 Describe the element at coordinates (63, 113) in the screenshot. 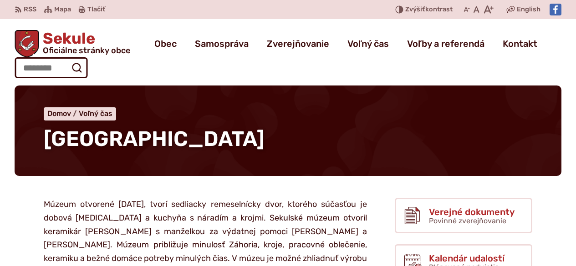

I see `a: Domov` at that location.